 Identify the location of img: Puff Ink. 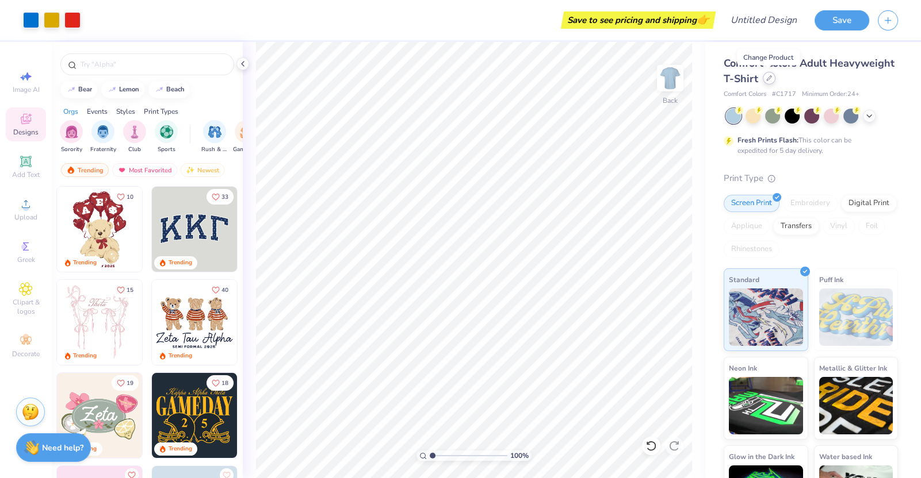
(856, 317).